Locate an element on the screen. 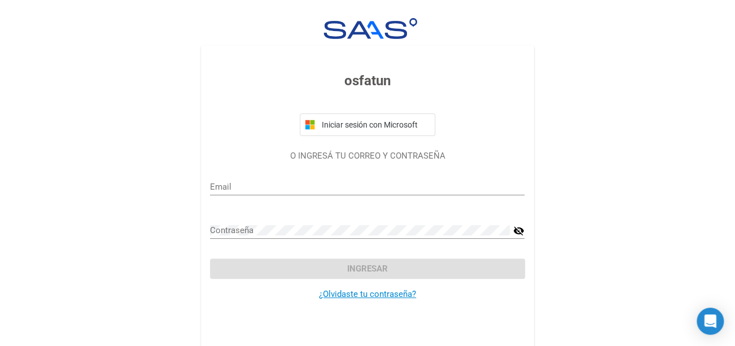 This screenshot has width=735, height=346. button: Iniciar sesión con Microsoft is located at coordinates (368, 125).